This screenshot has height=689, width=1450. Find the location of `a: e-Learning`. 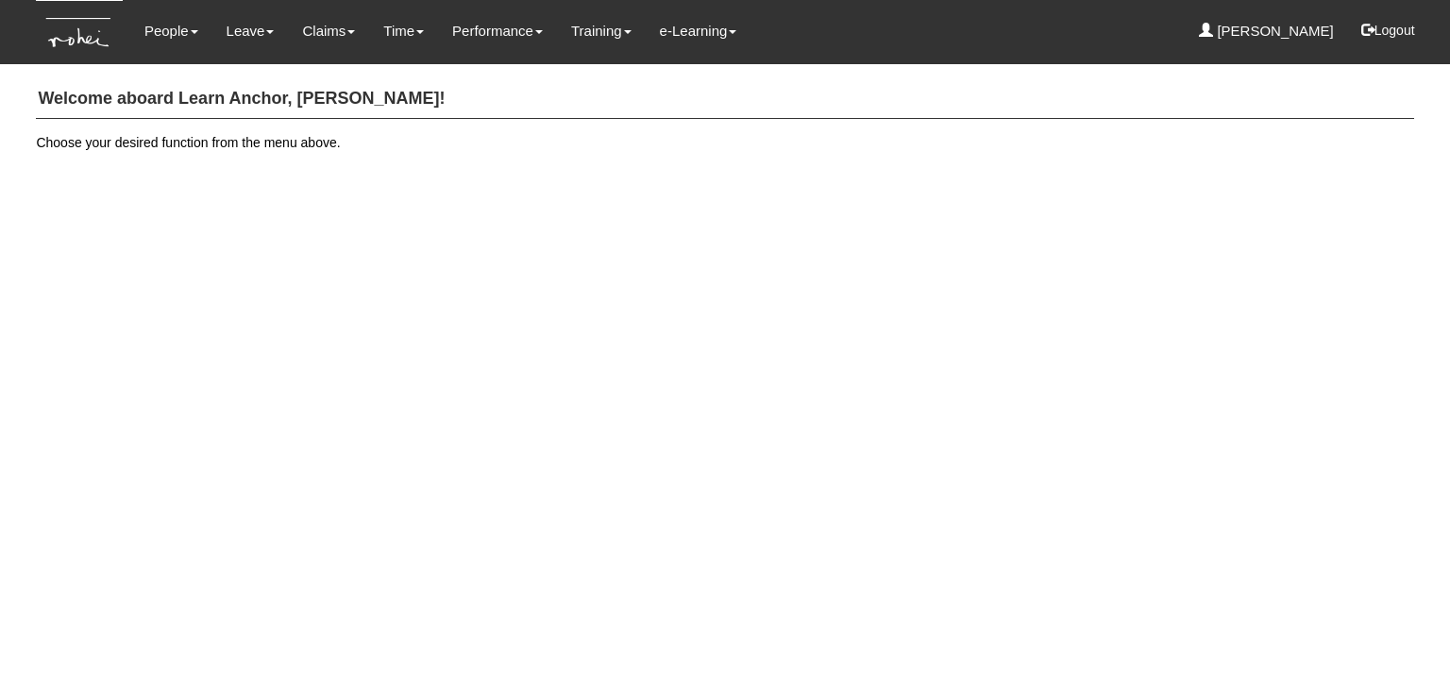

a: e-Learning is located at coordinates (699, 31).